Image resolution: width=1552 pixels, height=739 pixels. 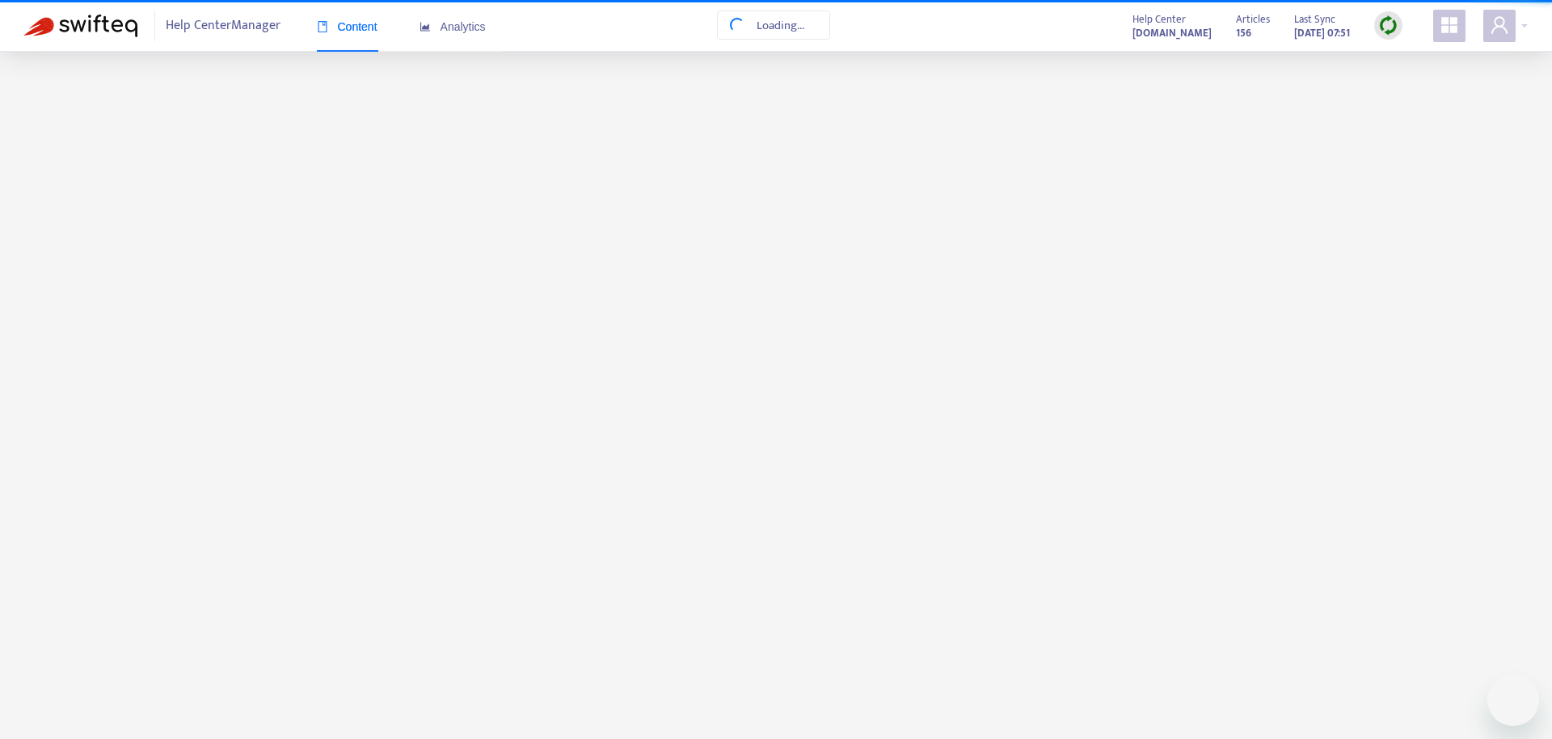 What do you see at coordinates (323, 27) in the screenshot?
I see `span: book` at bounding box center [323, 27].